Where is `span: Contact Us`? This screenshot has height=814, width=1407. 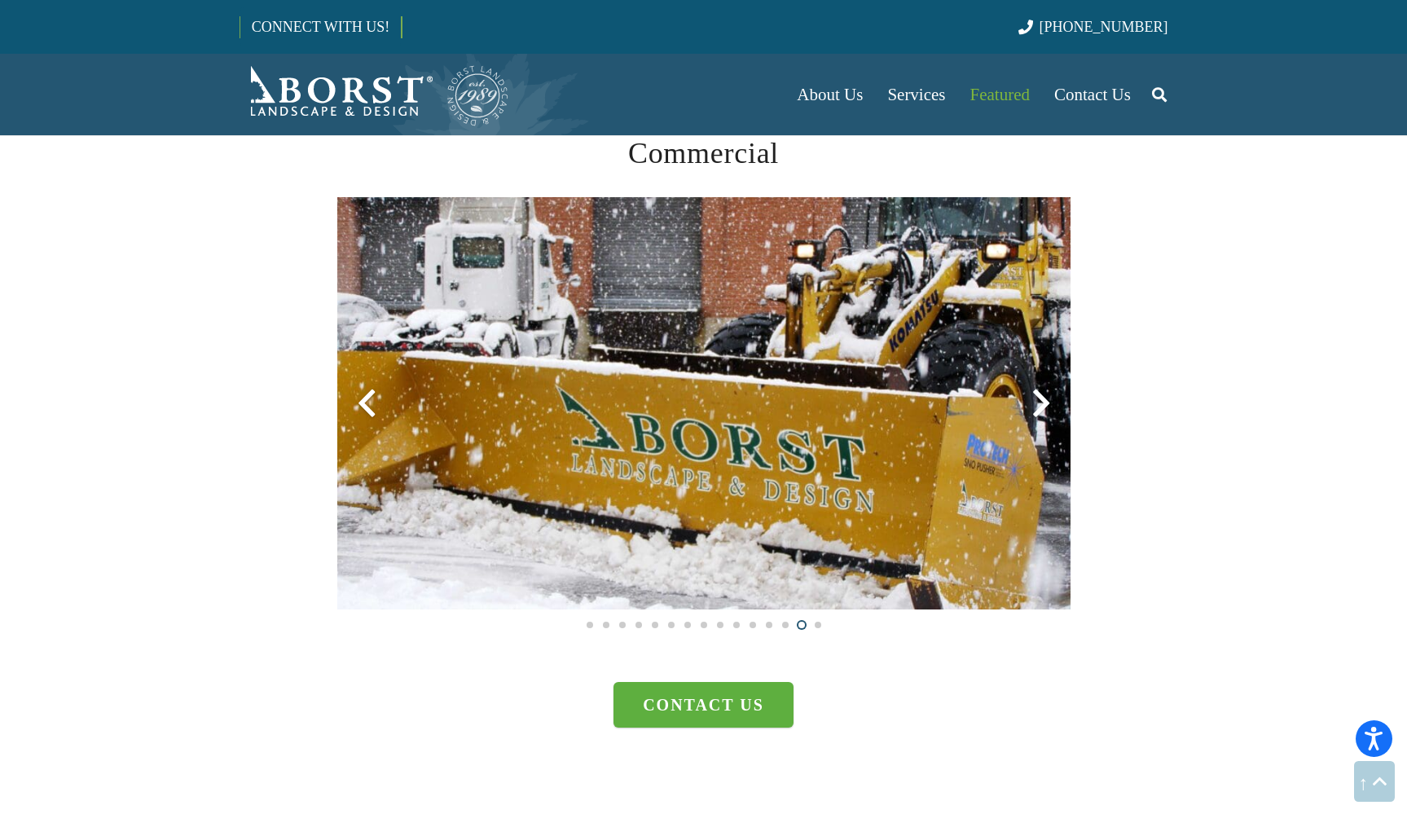
span: Contact Us is located at coordinates (1092, 94).